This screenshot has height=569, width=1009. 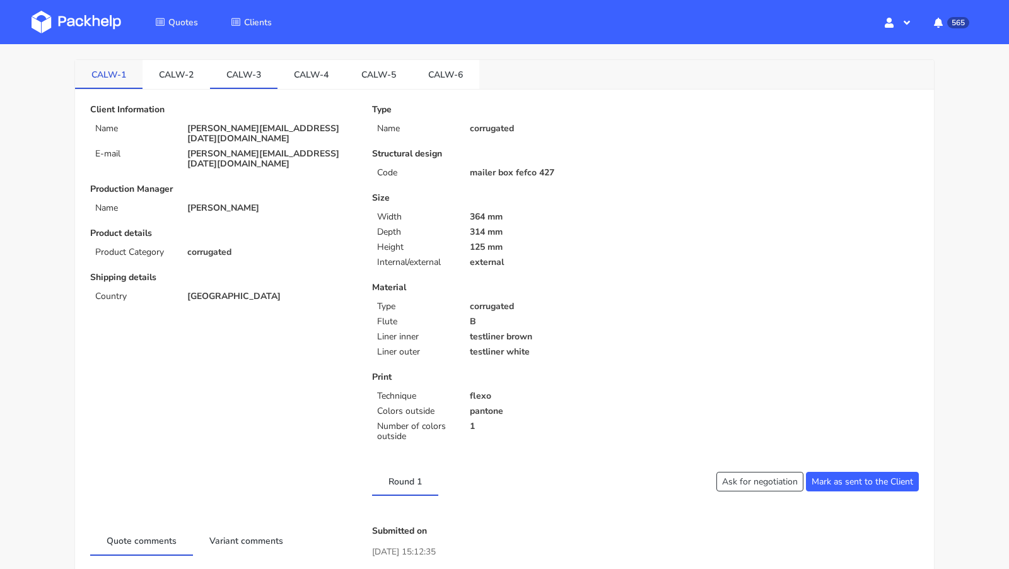 What do you see at coordinates (176, 74) in the screenshot?
I see `a: CALW-2` at bounding box center [176, 74].